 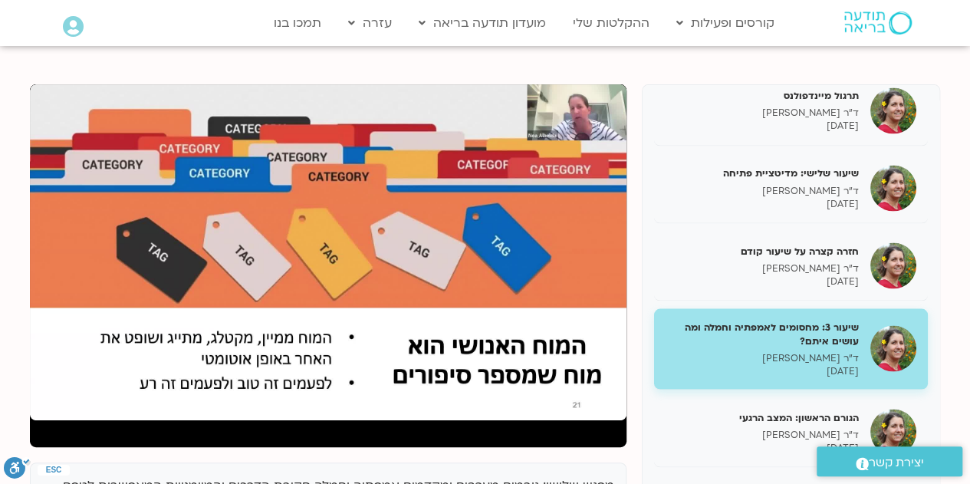 I want to click on span: יצירת קשר, so click(x=897, y=462).